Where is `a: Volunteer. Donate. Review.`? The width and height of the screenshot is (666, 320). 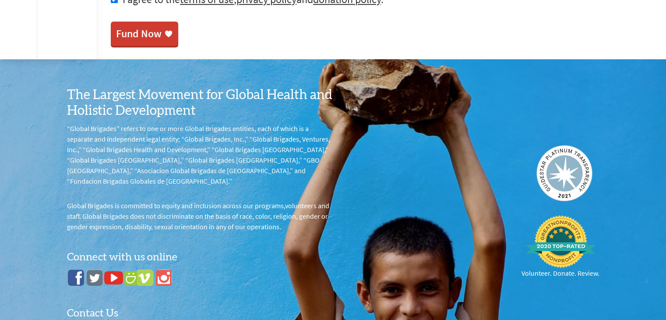 a: Volunteer. Donate. Review. is located at coordinates (560, 247).